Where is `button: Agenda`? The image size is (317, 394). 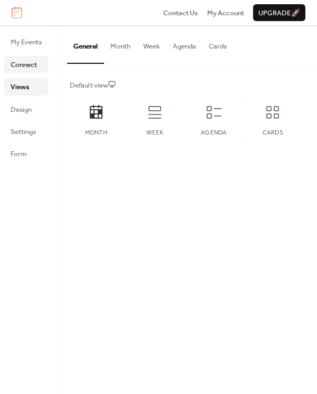
button: Agenda is located at coordinates (184, 44).